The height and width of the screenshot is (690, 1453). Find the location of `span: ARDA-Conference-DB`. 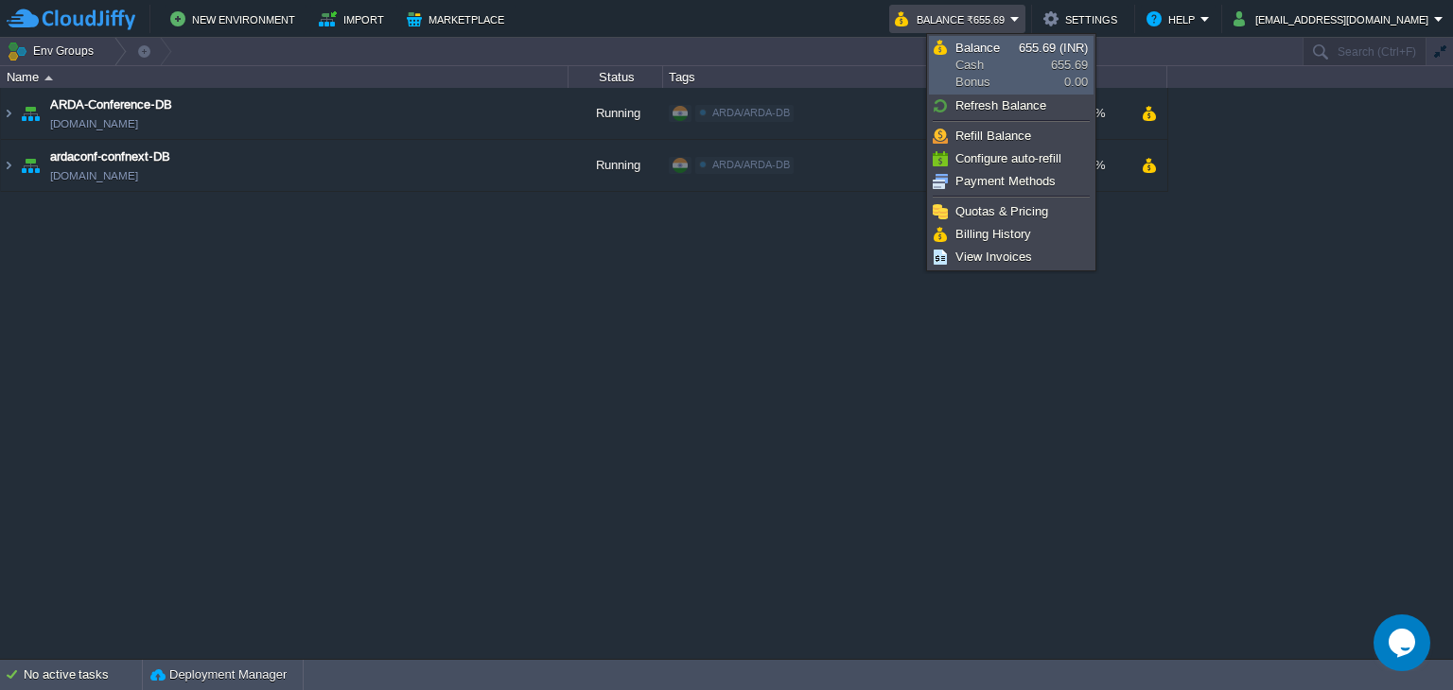

span: ARDA-Conference-DB is located at coordinates (111, 105).